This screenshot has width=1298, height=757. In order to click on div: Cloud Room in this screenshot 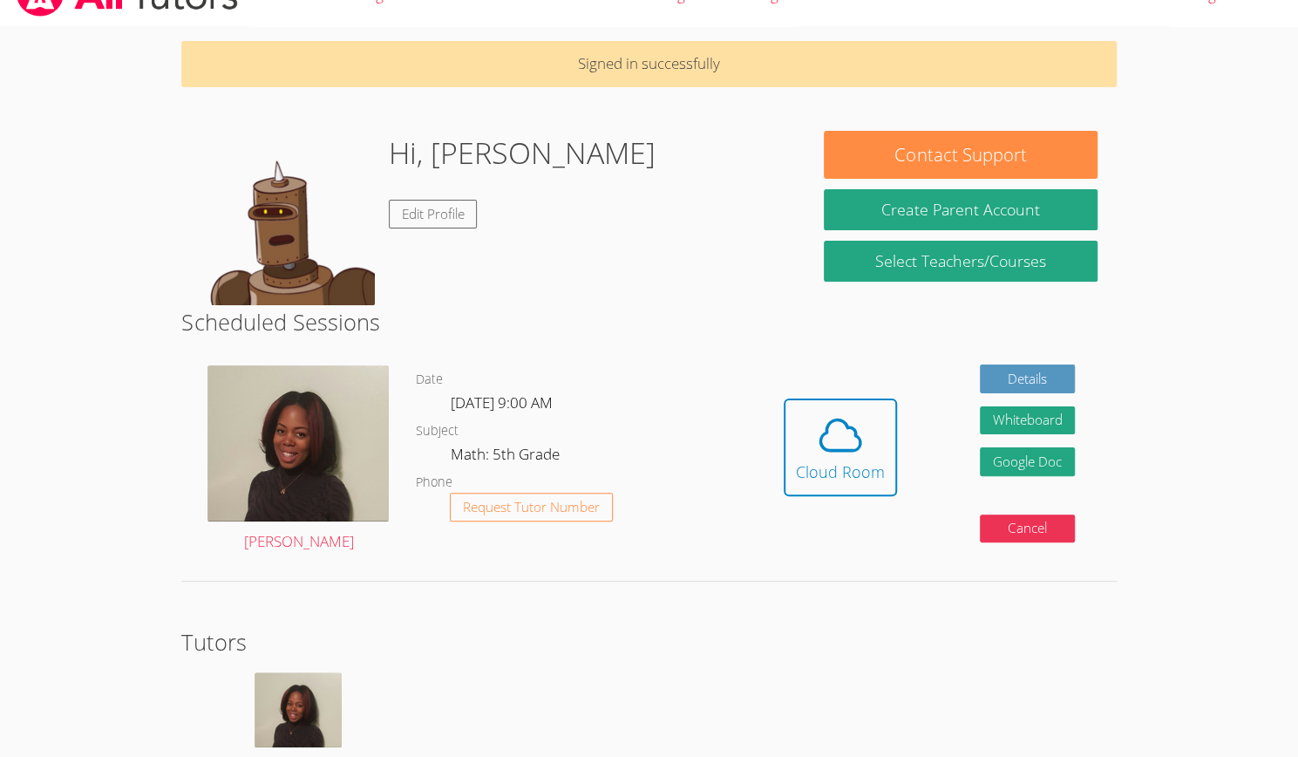, I will do `click(841, 472)`.